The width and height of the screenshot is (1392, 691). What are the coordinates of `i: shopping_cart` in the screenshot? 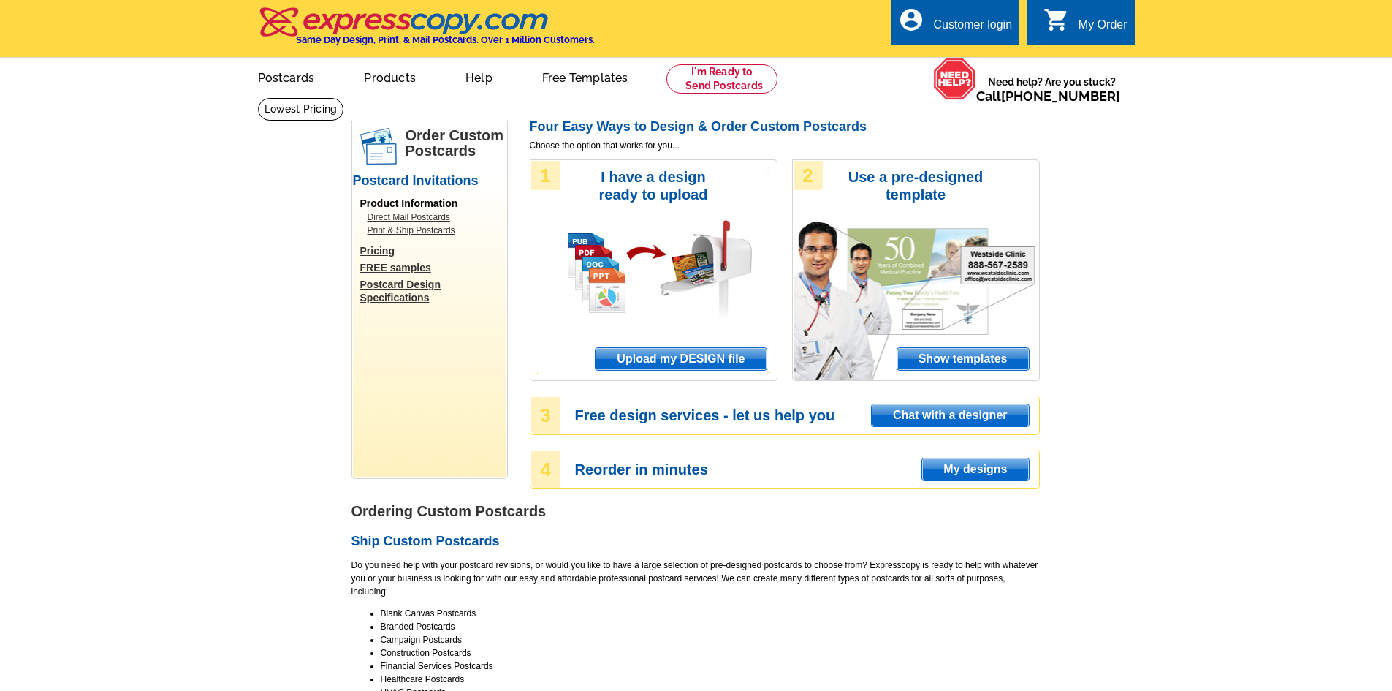 It's located at (1057, 20).